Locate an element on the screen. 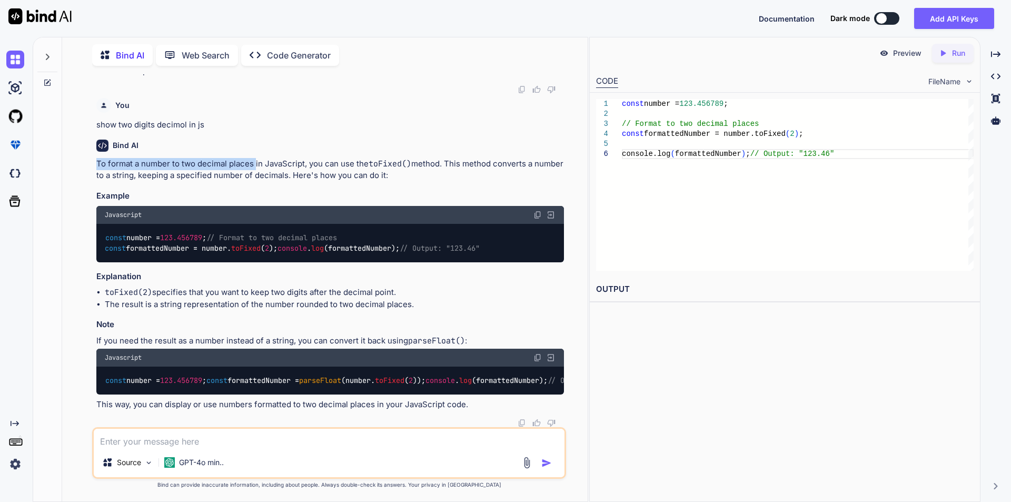 The image size is (1011, 502). h3: Explanation is located at coordinates (330, 276).